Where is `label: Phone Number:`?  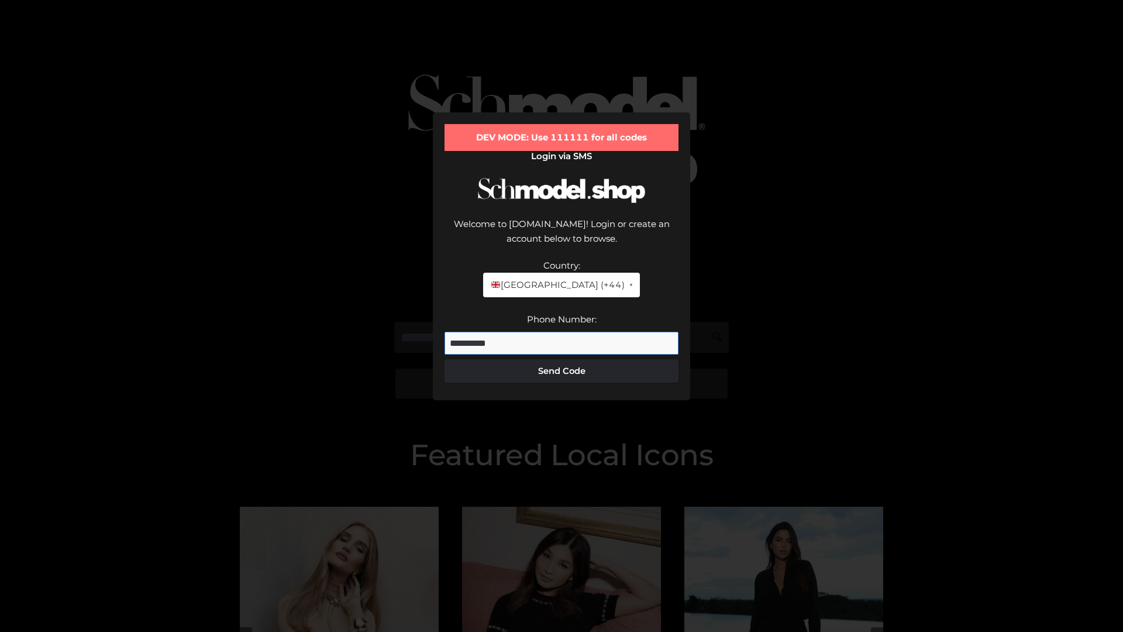 label: Phone Number: is located at coordinates (561, 319).